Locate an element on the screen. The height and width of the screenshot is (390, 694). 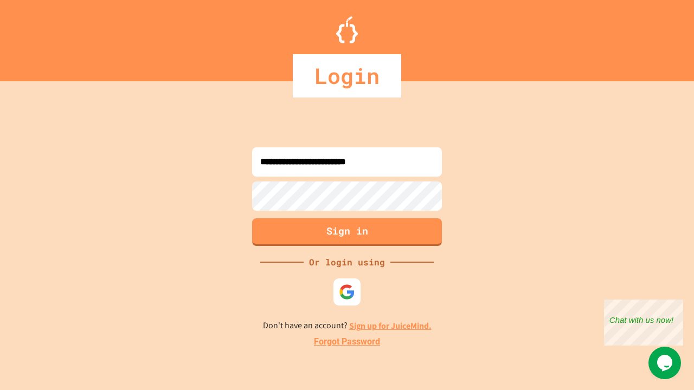
div: Or login using is located at coordinates (347, 262).